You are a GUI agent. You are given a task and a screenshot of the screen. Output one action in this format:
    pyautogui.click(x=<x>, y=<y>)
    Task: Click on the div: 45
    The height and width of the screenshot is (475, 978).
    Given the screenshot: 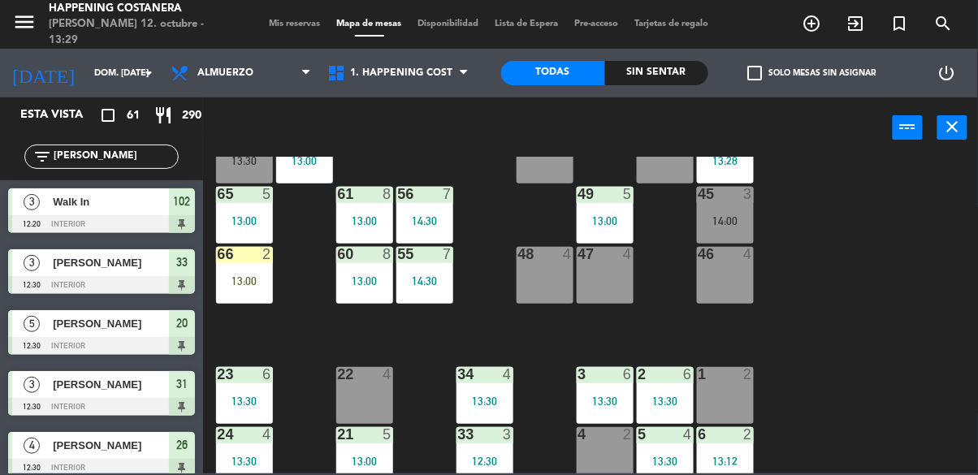 What is the action you would take?
    pyautogui.click(x=698, y=194)
    